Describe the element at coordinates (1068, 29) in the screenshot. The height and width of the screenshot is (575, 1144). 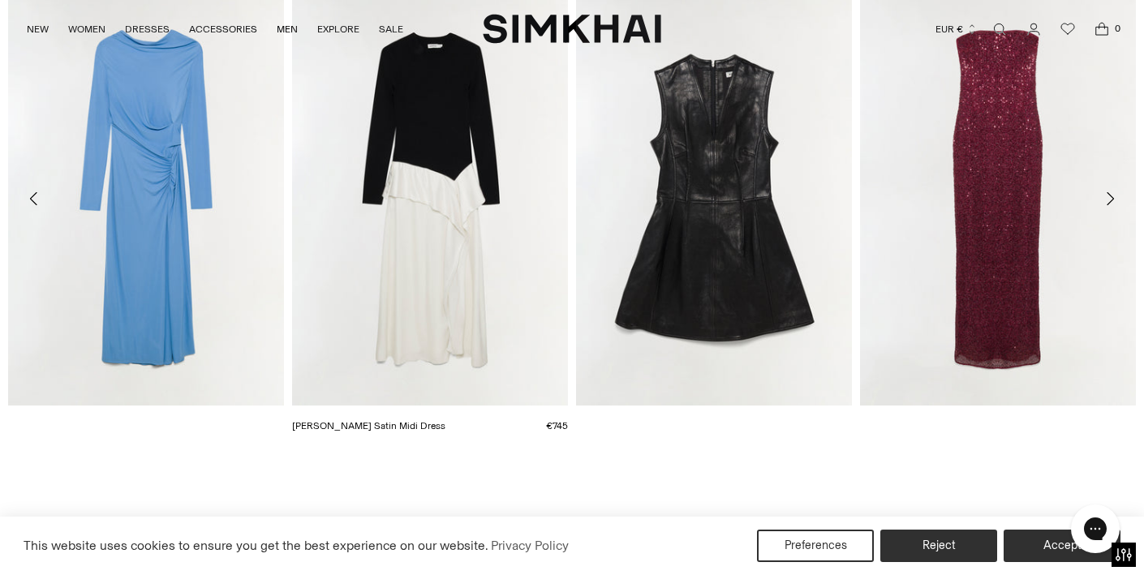
I see `a: Wishlist` at that location.